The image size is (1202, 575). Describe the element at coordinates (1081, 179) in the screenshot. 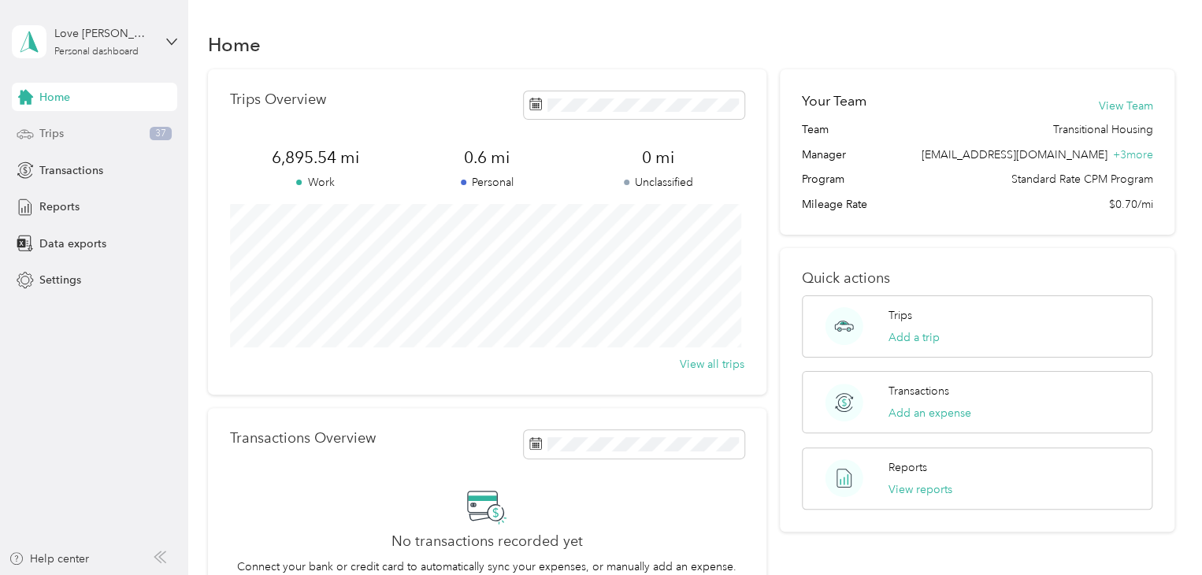

I see `span: Standard Rate CPM Program` at that location.